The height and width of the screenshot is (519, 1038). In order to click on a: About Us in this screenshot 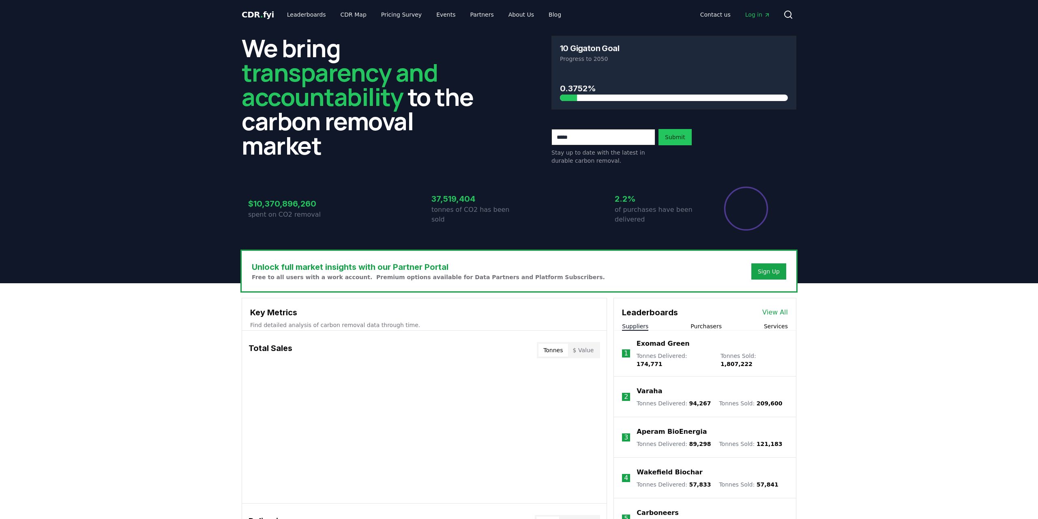, I will do `click(521, 15)`.